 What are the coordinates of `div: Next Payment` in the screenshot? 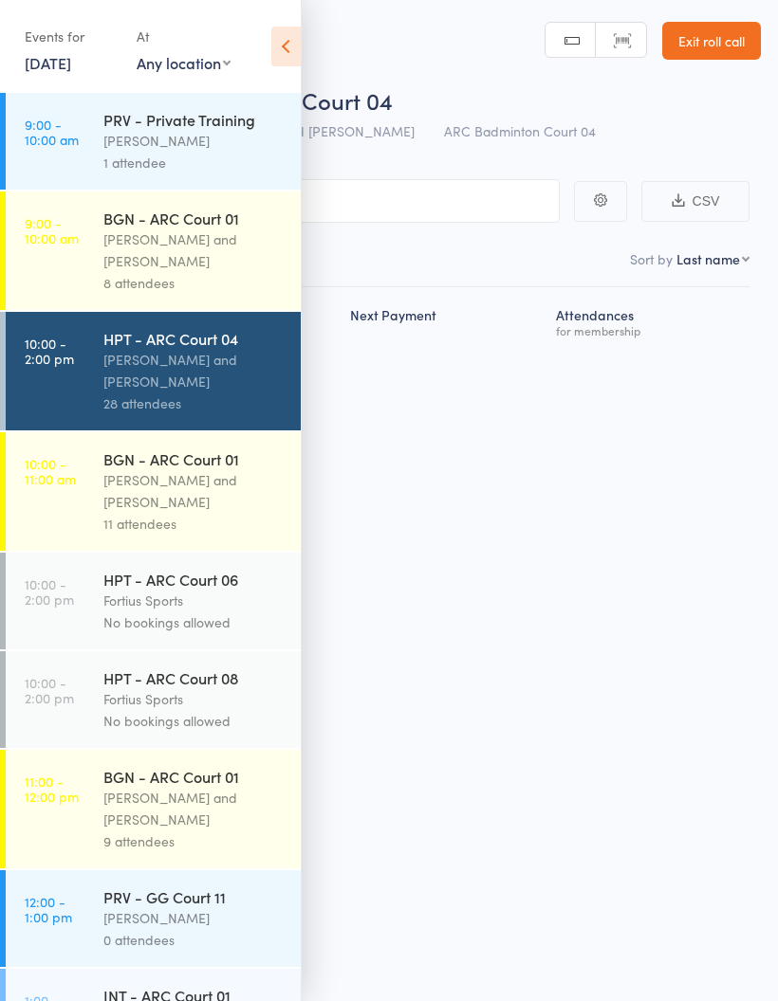 It's located at (445, 321).